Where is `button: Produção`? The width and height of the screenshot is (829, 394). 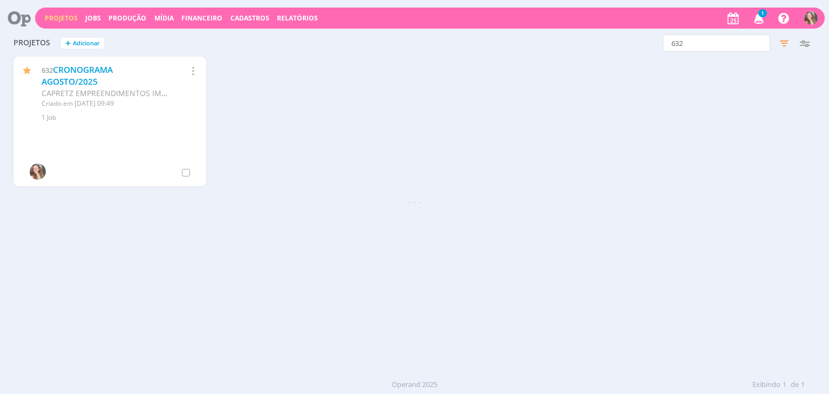
button: Produção is located at coordinates (127, 18).